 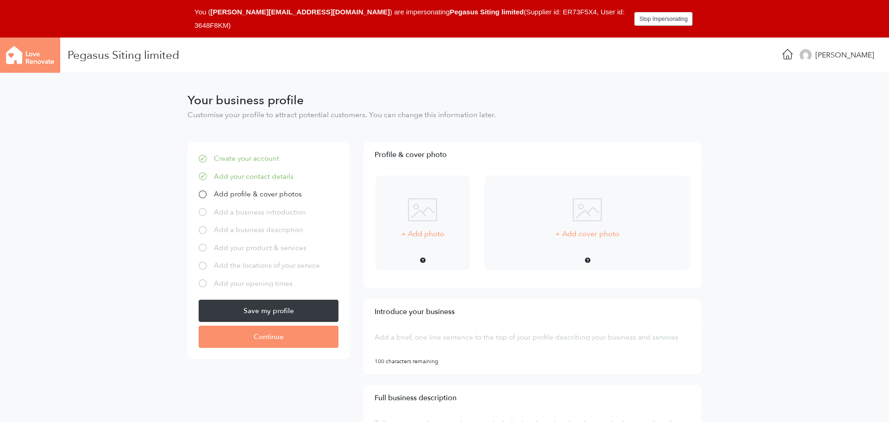 What do you see at coordinates (664, 19) in the screenshot?
I see `button: Stop Impersonating` at bounding box center [664, 19].